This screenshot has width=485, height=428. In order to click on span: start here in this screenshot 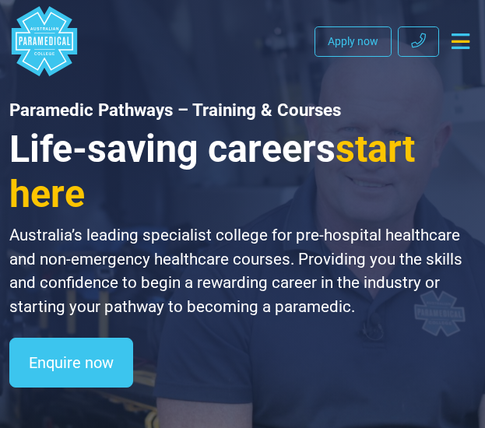, I will do `click(212, 171)`.